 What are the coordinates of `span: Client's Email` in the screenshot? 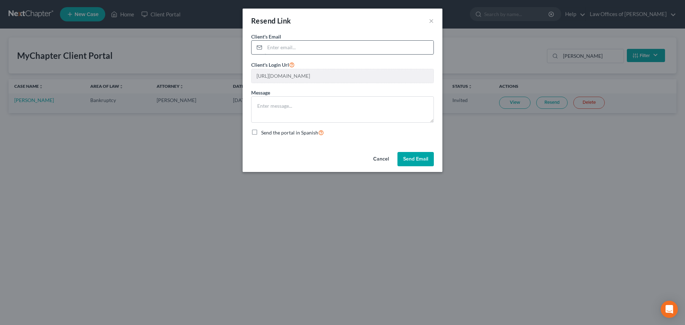 It's located at (266, 36).